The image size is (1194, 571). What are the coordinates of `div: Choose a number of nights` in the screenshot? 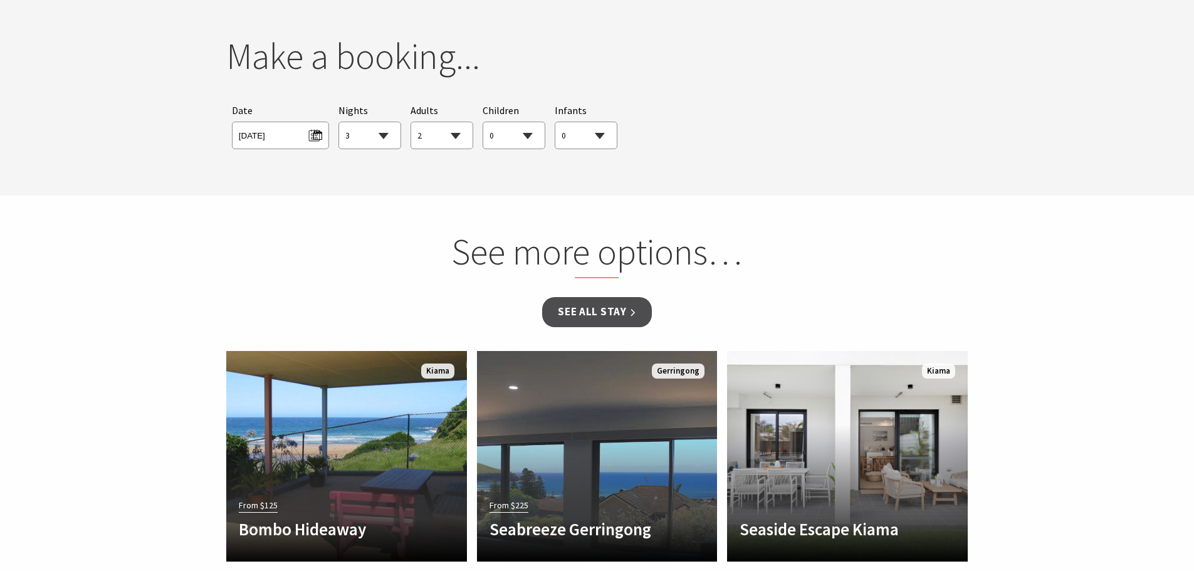 It's located at (370, 126).